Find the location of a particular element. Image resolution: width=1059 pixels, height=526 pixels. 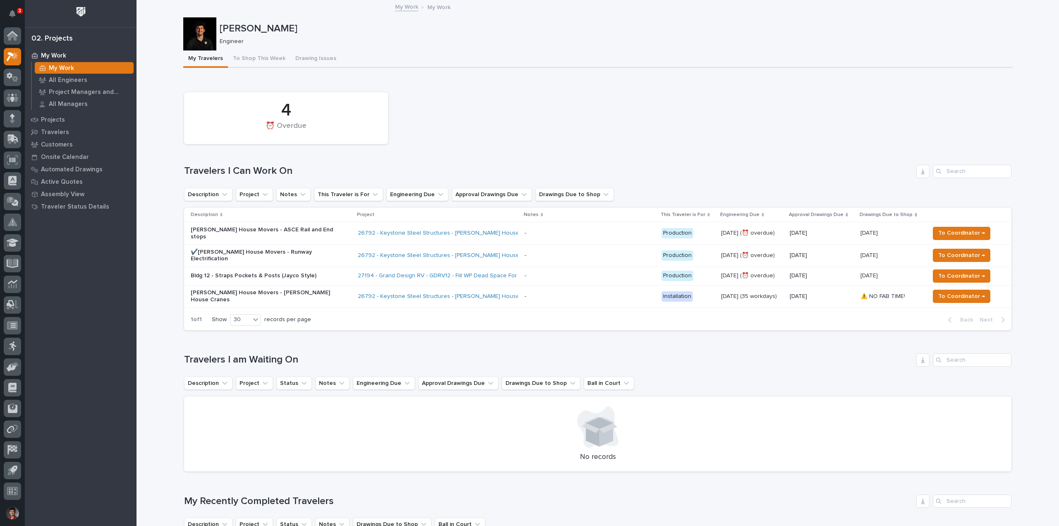

a: All Engineers is located at coordinates (84, 80).